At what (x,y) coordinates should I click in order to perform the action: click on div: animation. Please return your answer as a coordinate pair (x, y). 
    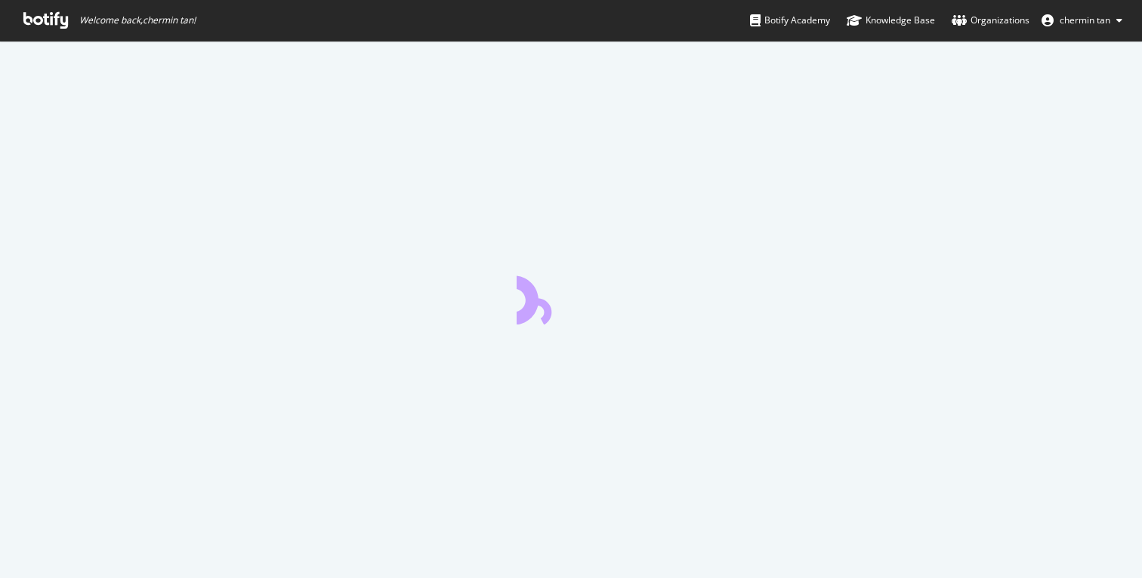
    Looking at the image, I should click on (571, 297).